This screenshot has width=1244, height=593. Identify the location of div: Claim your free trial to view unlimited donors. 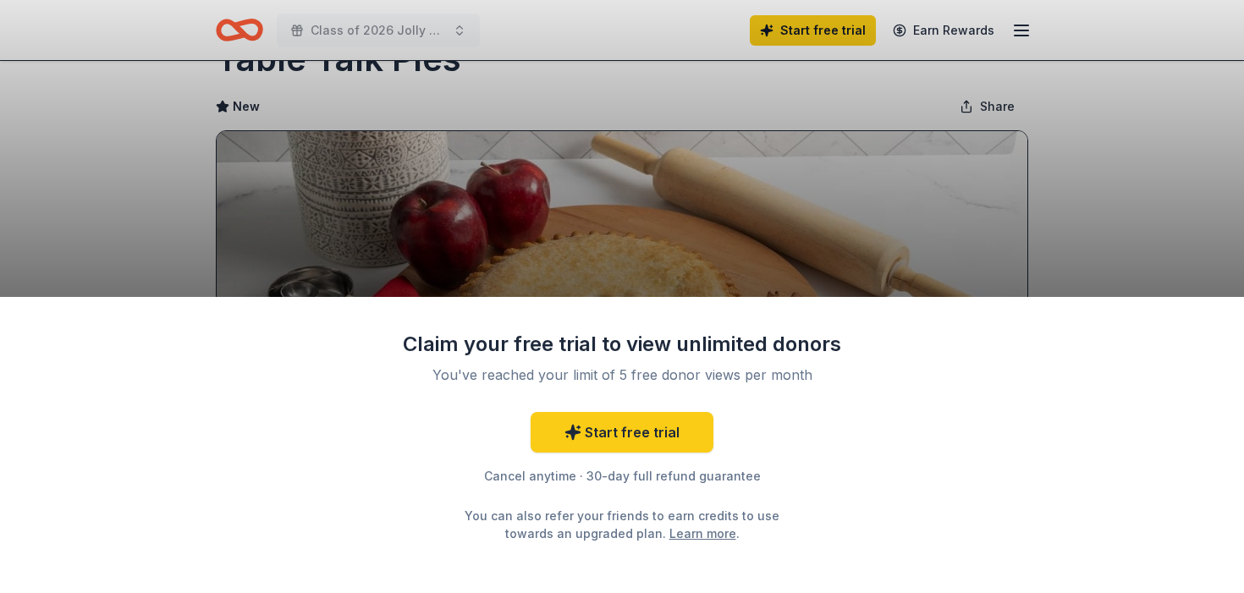
(622, 345).